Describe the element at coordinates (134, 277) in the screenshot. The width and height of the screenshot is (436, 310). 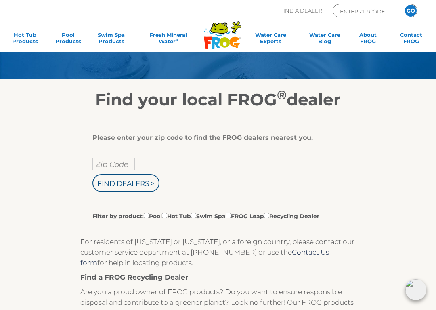
I see `strong: Find a FROG Recycling Dealer` at that location.